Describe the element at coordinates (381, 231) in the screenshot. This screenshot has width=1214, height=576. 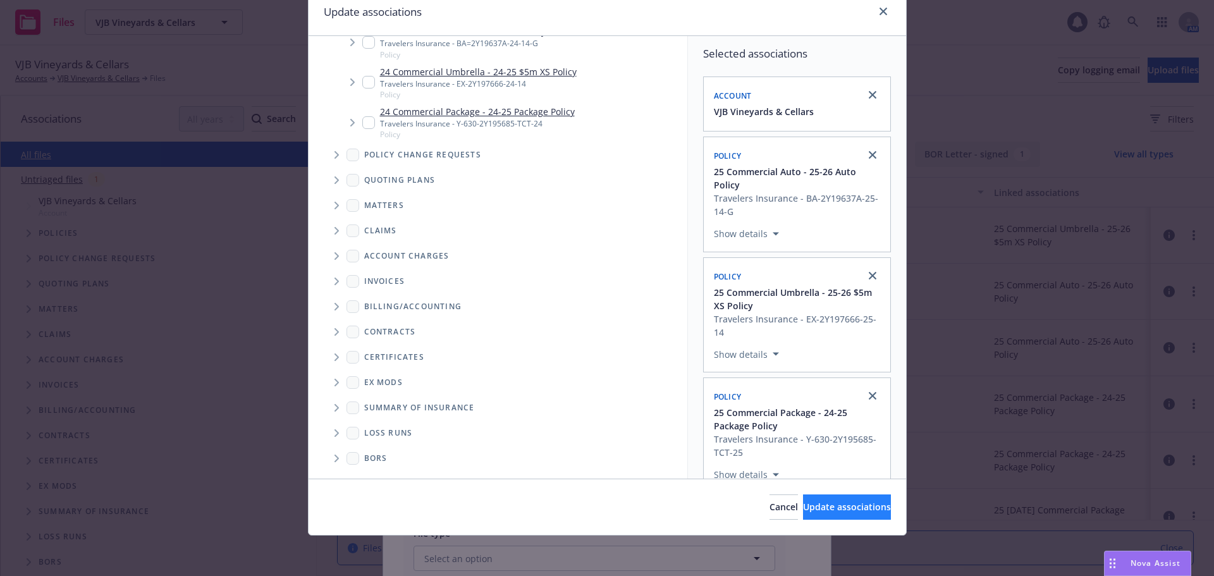
I see `span: Claims` at that location.